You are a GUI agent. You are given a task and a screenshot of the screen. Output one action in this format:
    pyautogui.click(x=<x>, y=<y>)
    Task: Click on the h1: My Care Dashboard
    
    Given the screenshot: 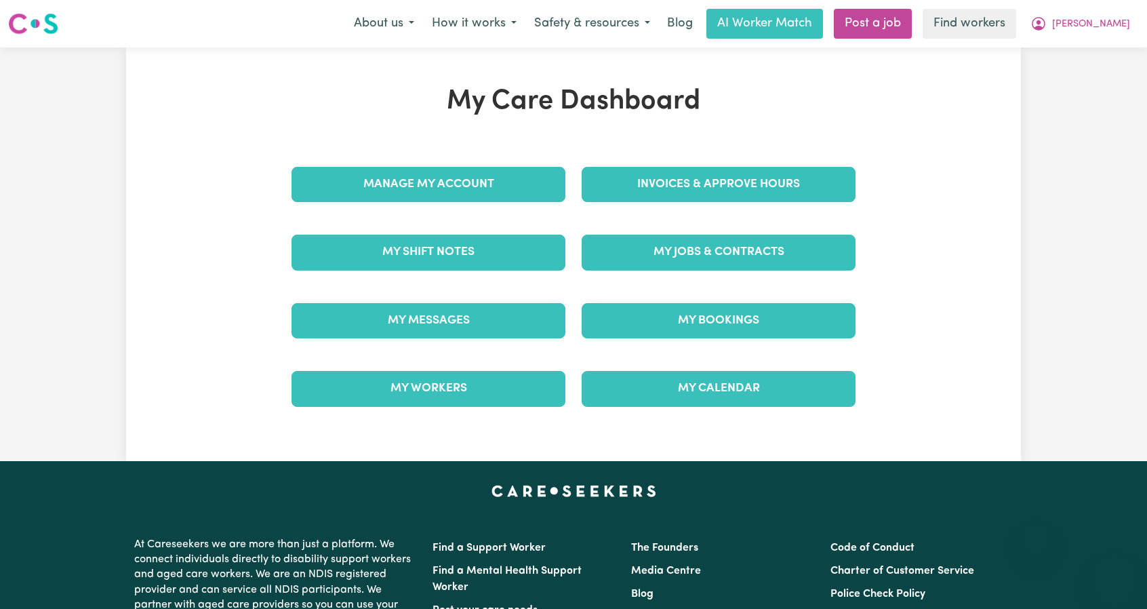 What is the action you would take?
    pyautogui.click(x=573, y=102)
    